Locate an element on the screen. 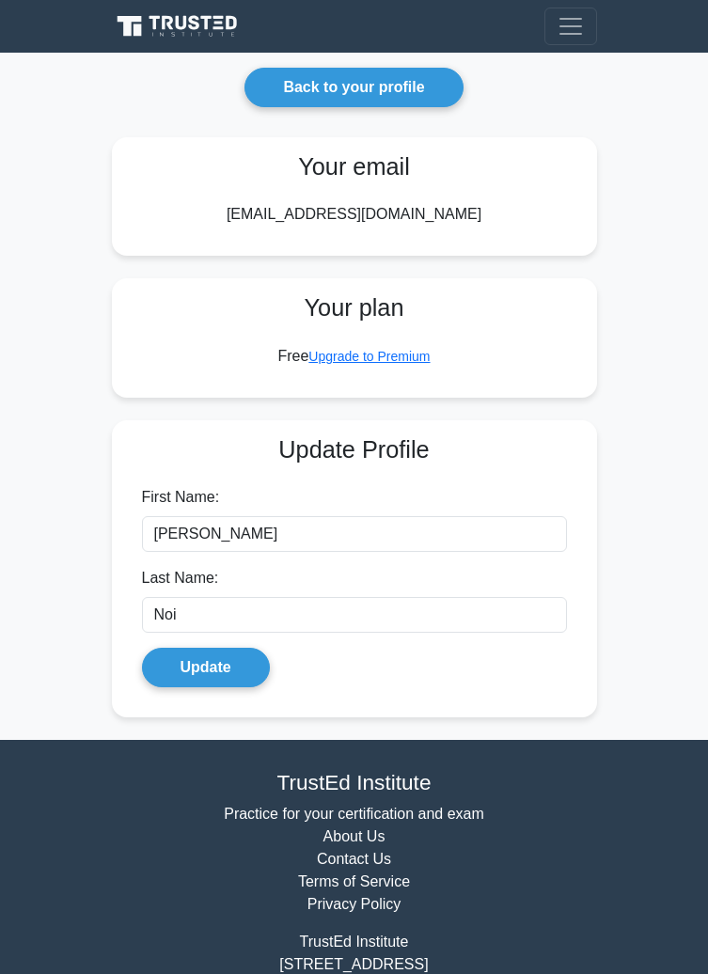 This screenshot has height=974, width=708. a: About Us is located at coordinates (354, 836).